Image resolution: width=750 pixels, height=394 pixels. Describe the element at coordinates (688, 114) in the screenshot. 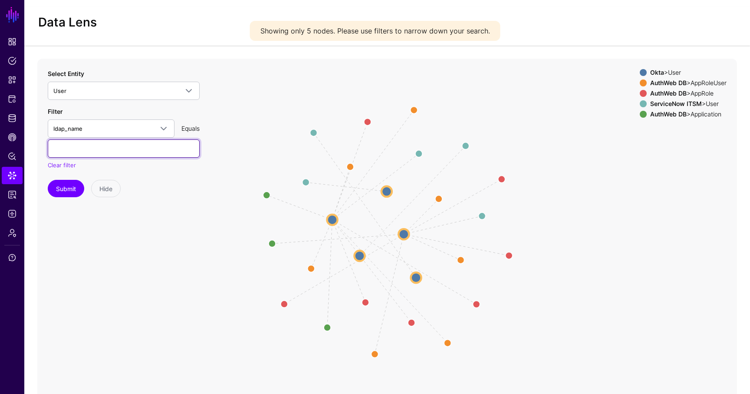

I see `div: > Application` at that location.